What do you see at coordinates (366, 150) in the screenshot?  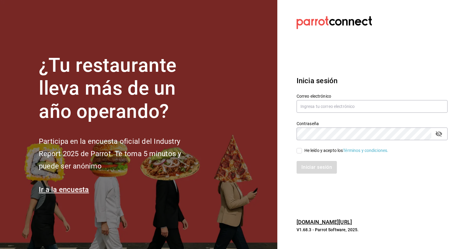 I see `a: Términos y condiciones.` at bounding box center [366, 150].